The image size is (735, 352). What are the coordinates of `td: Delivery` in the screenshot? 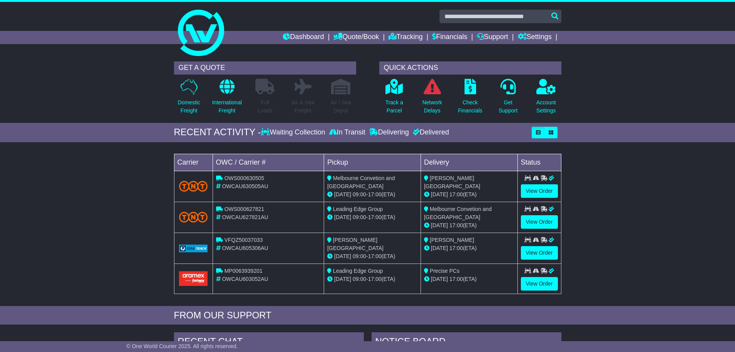 It's located at (469, 162).